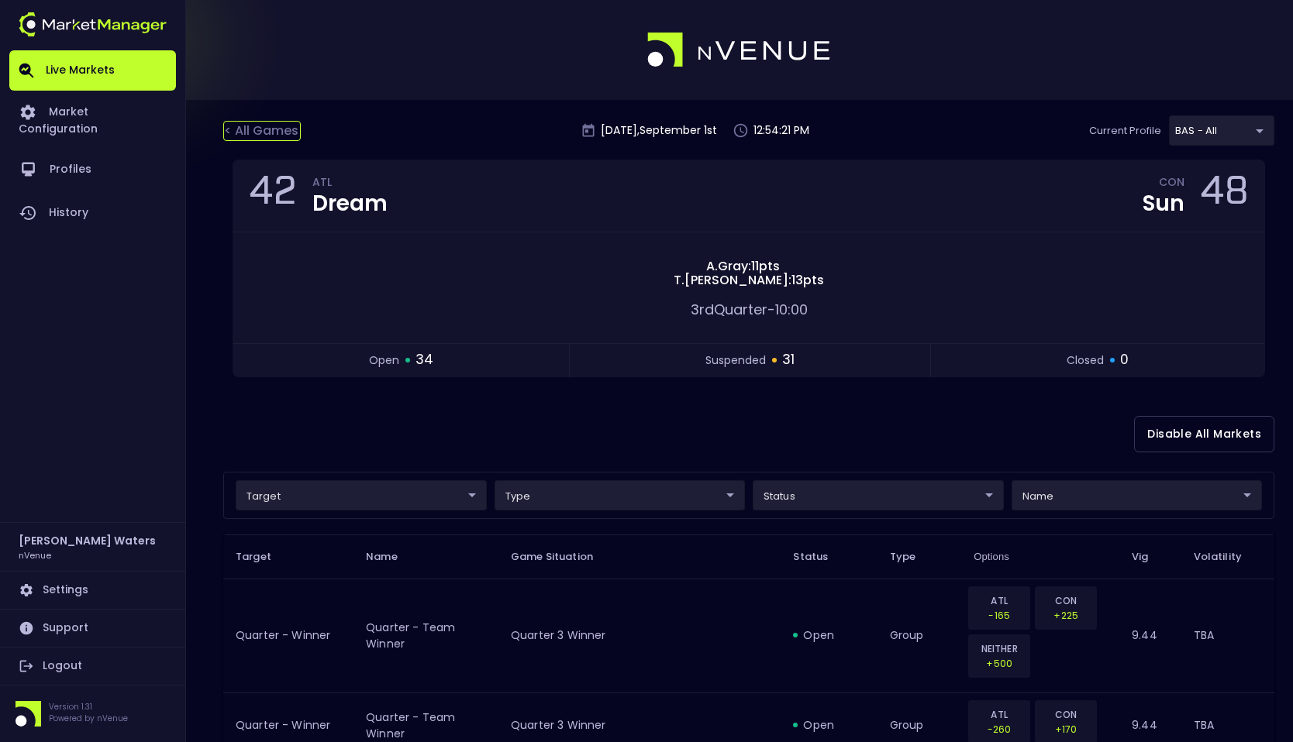  Describe the element at coordinates (742, 267) in the screenshot. I see `span: A . Gray : 11 pts` at that location.